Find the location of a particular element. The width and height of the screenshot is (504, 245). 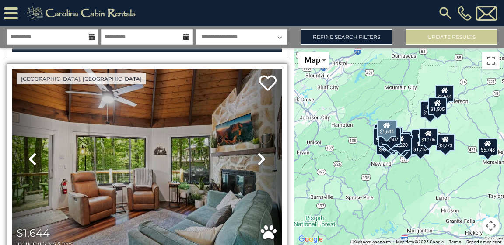

div: $3,066 is located at coordinates (386, 147).